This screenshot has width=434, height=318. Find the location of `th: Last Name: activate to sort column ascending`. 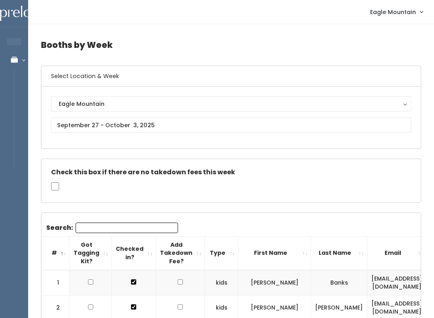

th: Last Name: activate to sort column ascending is located at coordinates (339, 253).